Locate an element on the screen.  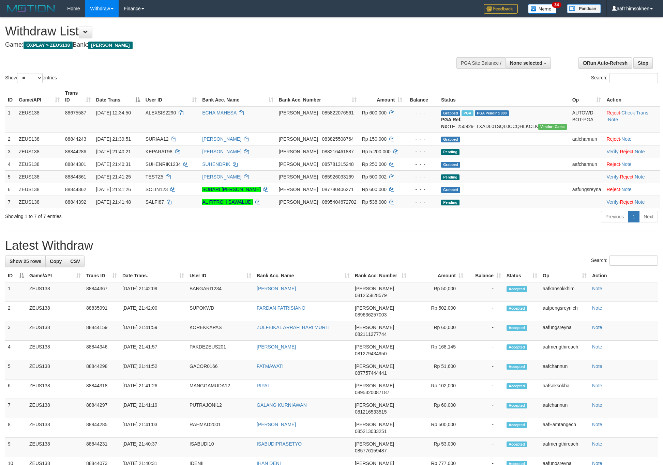
th: Bank Acc. Name: activate to sort column ascending is located at coordinates (238, 97).